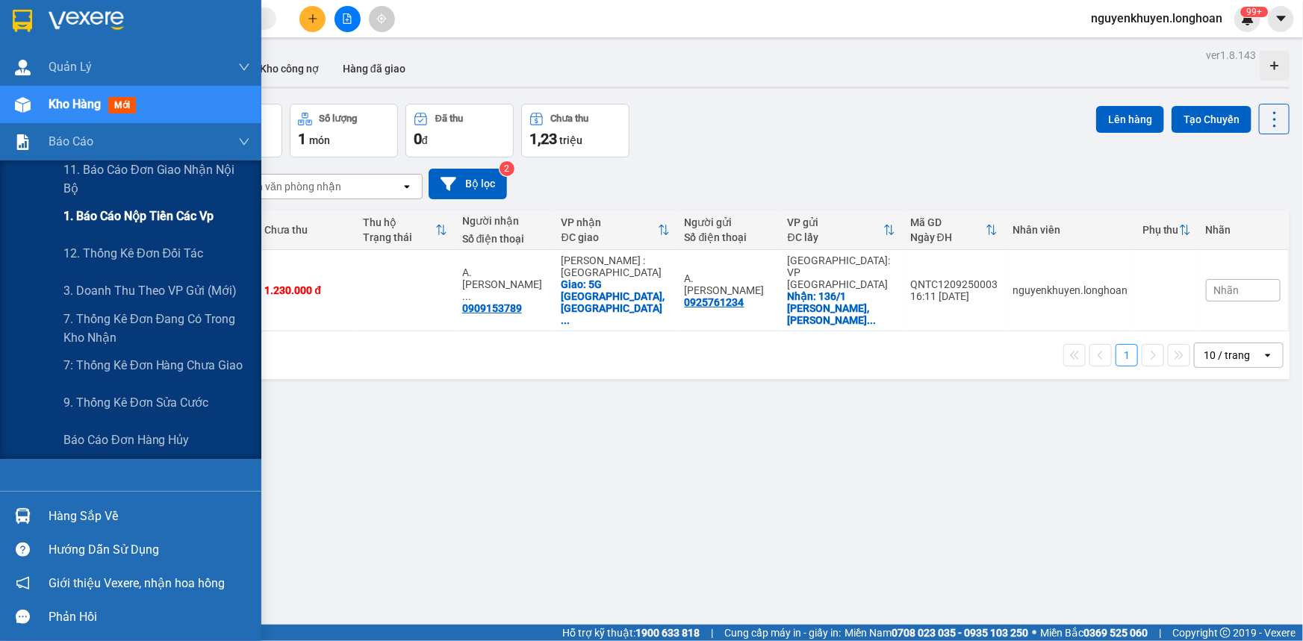 This screenshot has height=641, width=1303. Describe the element at coordinates (1280, 19) in the screenshot. I see `button: caret-down` at that location.